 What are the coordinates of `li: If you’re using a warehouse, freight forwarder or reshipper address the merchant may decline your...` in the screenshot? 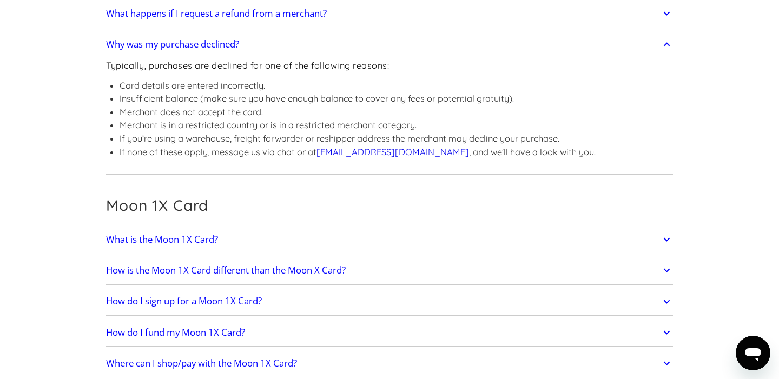 It's located at (358, 139).